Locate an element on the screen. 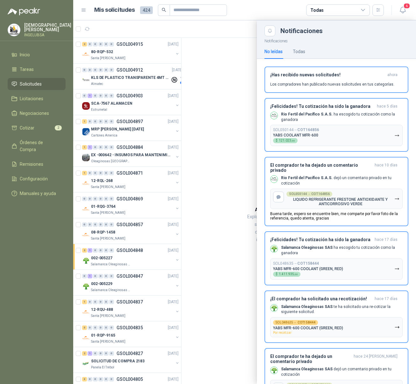 The image size is (416, 384). a: Negociaciones is located at coordinates (37, 113).